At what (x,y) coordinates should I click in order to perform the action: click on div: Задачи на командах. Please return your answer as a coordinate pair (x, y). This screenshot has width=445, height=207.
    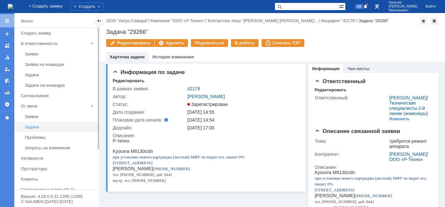
    Looking at the image, I should click on (60, 85).